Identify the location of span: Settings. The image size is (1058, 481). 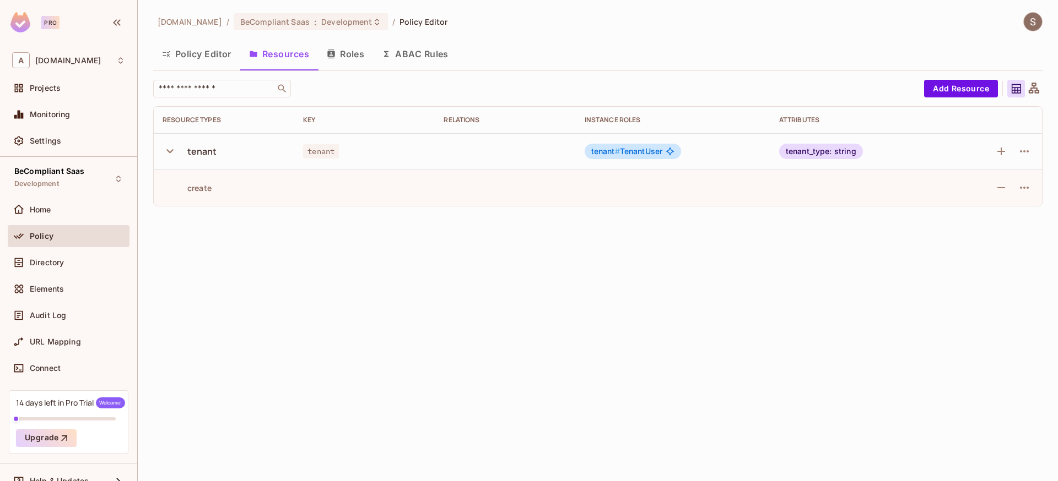
(45, 141).